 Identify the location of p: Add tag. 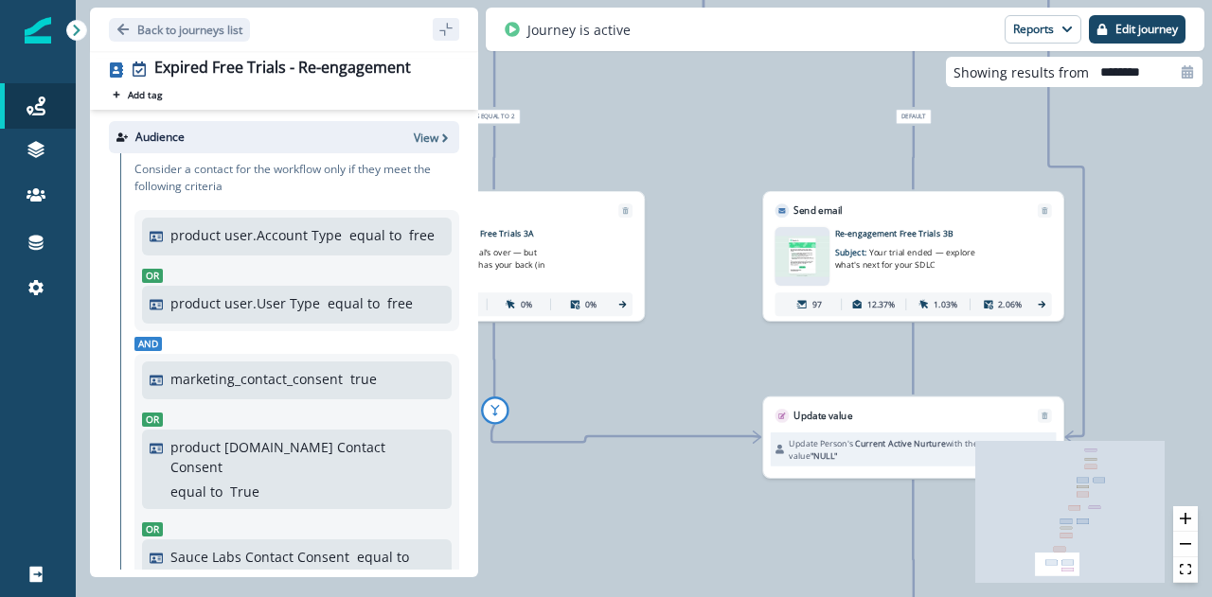
(145, 95).